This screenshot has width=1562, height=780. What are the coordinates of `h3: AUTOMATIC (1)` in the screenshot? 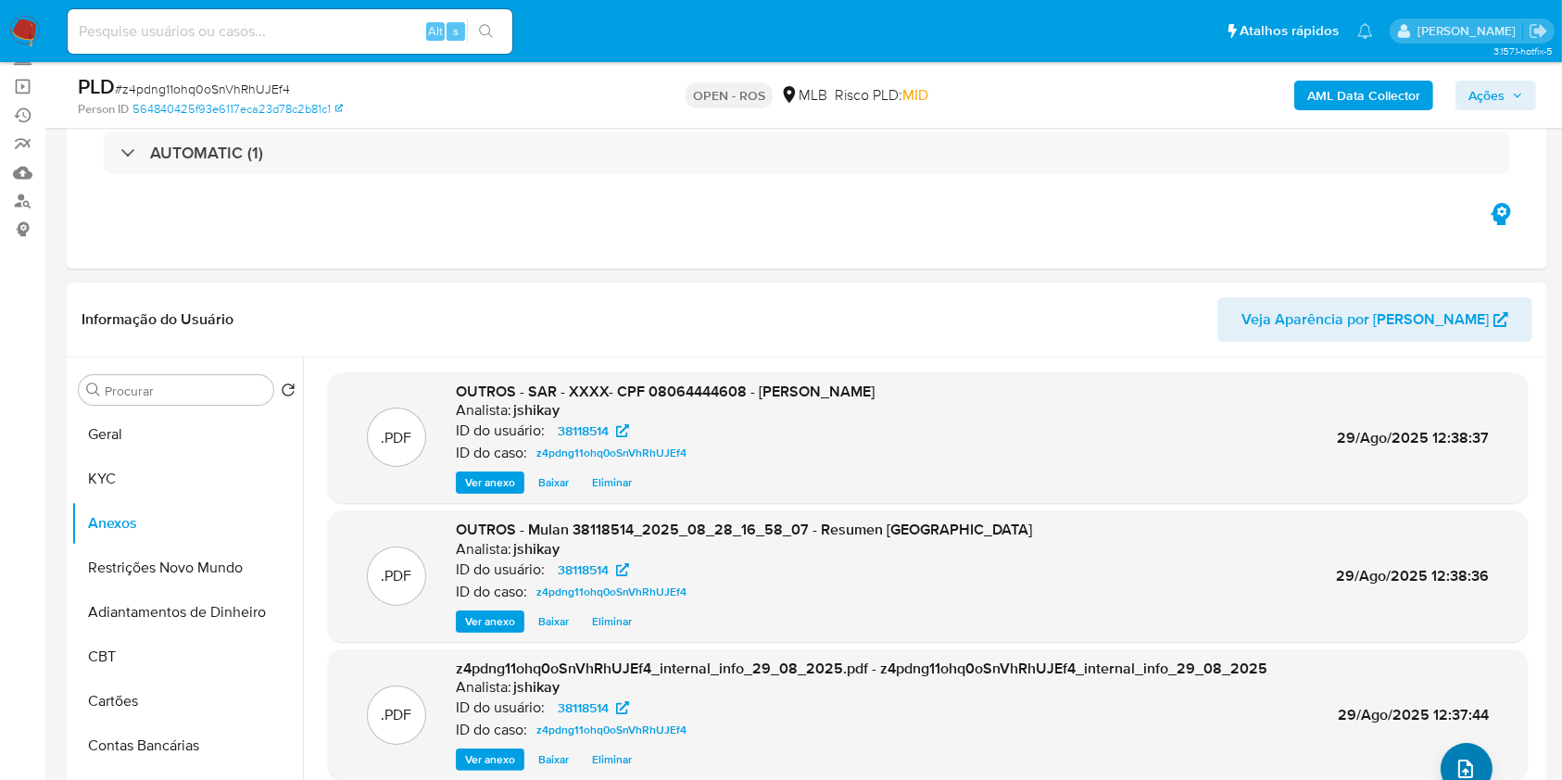 It's located at (207, 153).